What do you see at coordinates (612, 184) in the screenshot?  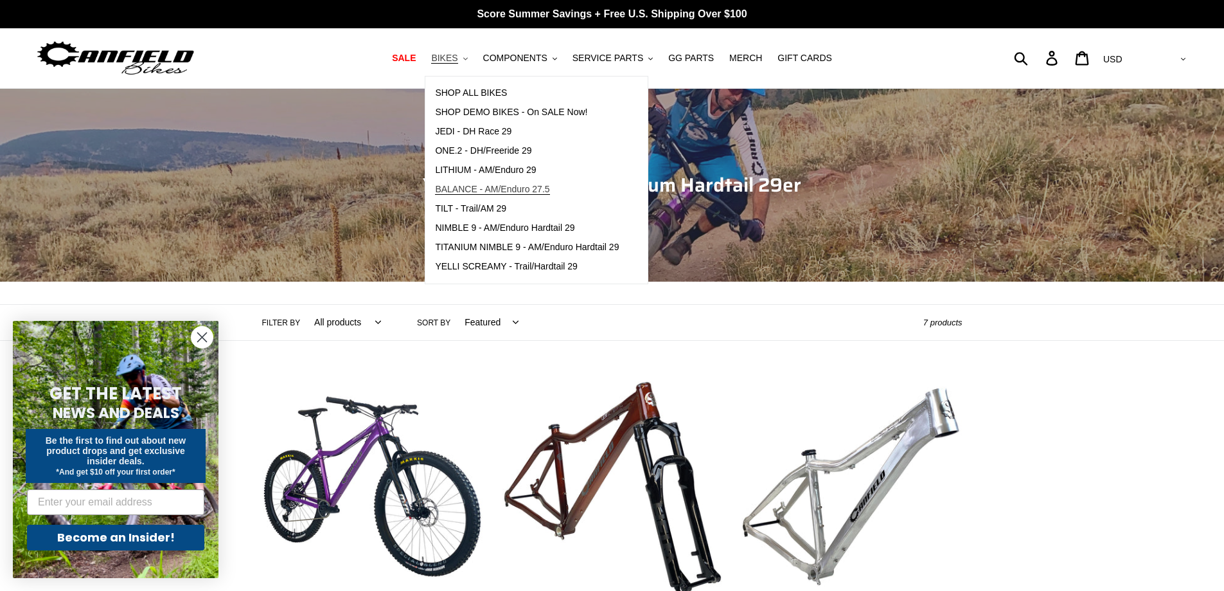 I see `span: YELLI SCREAMY - Aluminum Hardtail 29er` at bounding box center [612, 184].